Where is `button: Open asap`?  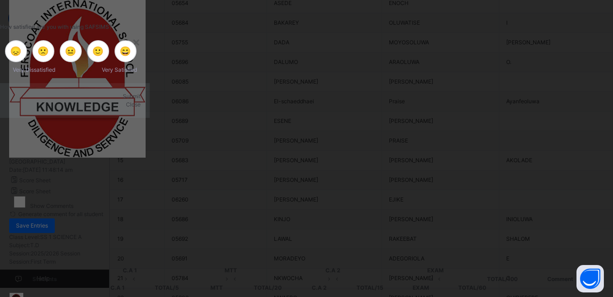 button: Open asap is located at coordinates (590, 278).